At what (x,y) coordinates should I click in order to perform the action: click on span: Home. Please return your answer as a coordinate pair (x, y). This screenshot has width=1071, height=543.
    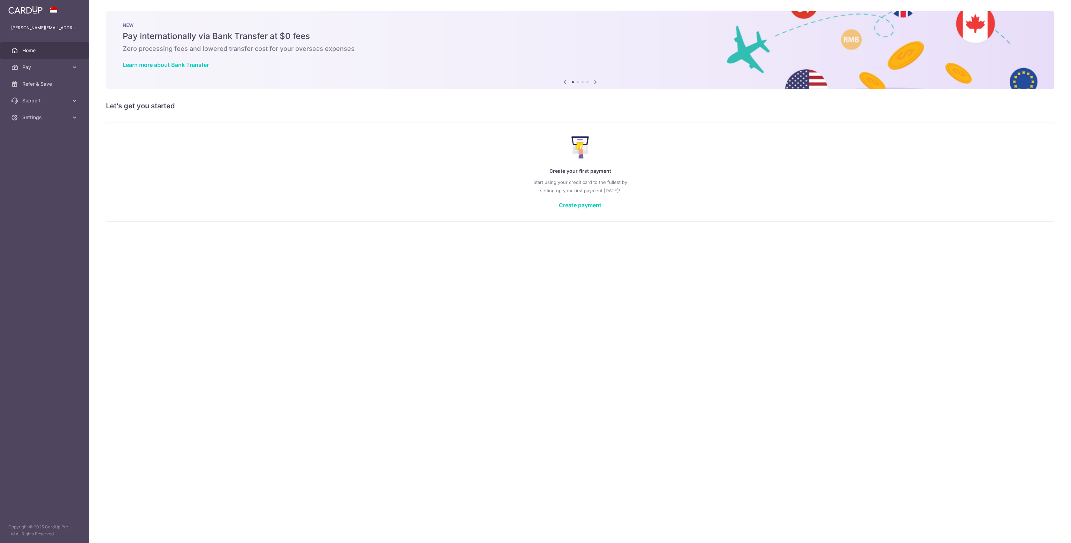
    Looking at the image, I should click on (45, 51).